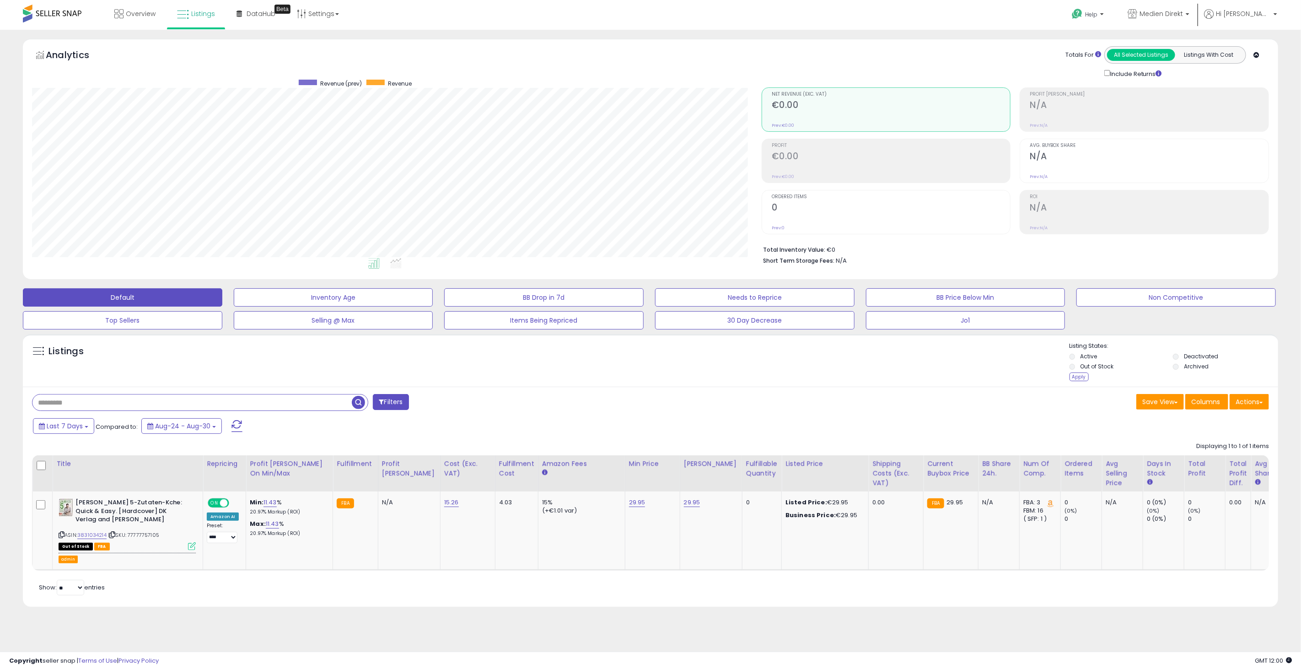 The image size is (1301, 670). Describe the element at coordinates (1081, 468) in the screenshot. I see `div: Ordered Items` at that location.